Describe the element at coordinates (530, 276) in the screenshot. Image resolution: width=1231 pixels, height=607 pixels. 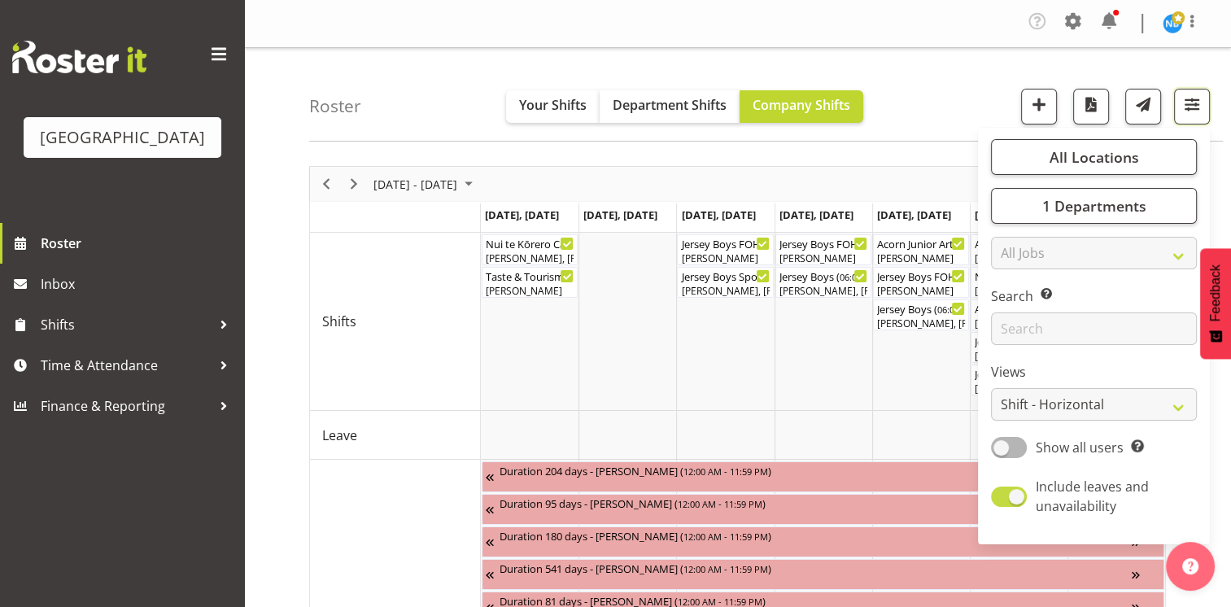
I see `div: Taste & Tourism (Details TBC) ( )` at that location.